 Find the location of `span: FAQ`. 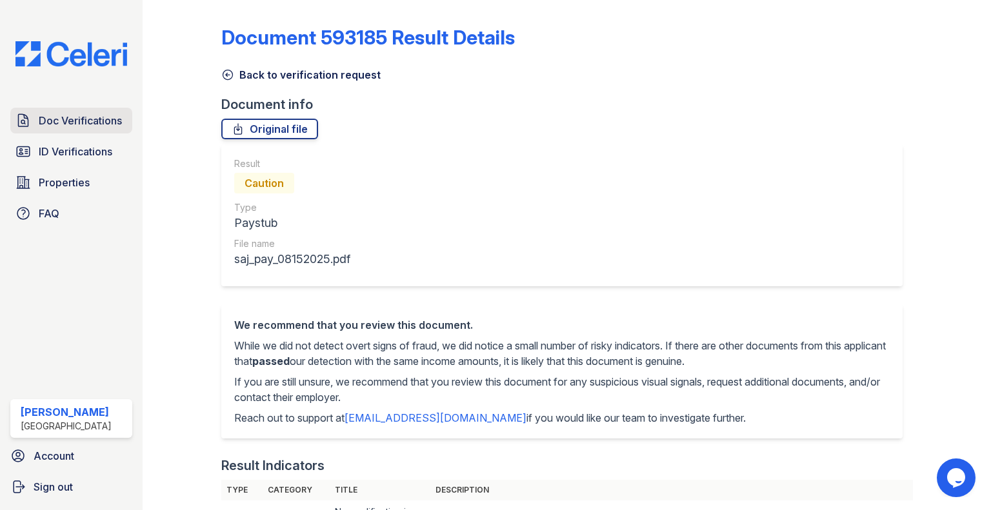

span: FAQ is located at coordinates (49, 213).